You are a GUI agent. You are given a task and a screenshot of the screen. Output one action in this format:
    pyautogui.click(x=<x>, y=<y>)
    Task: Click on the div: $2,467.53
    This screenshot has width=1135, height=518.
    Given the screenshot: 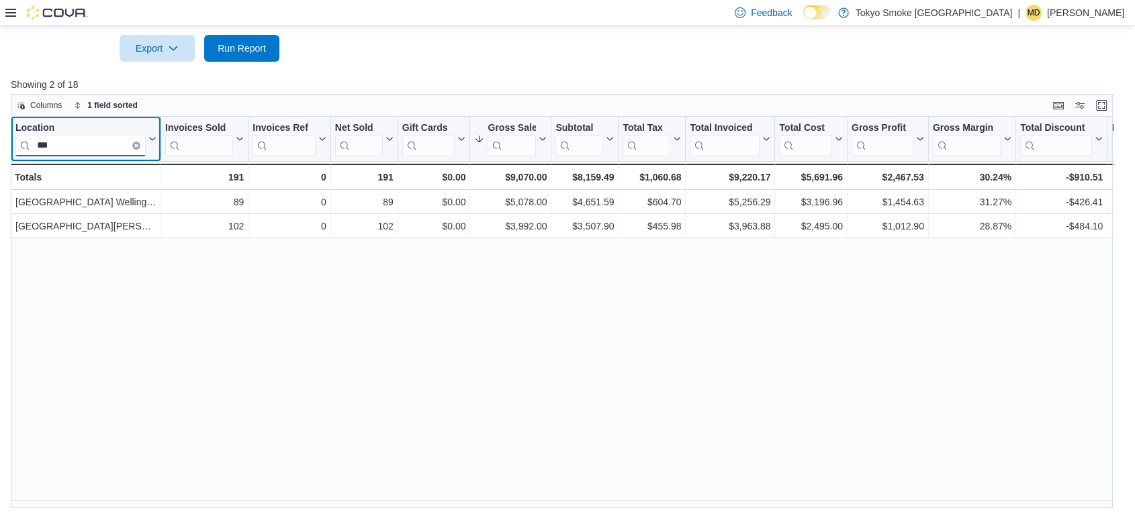 What is the action you would take?
    pyautogui.click(x=888, y=177)
    